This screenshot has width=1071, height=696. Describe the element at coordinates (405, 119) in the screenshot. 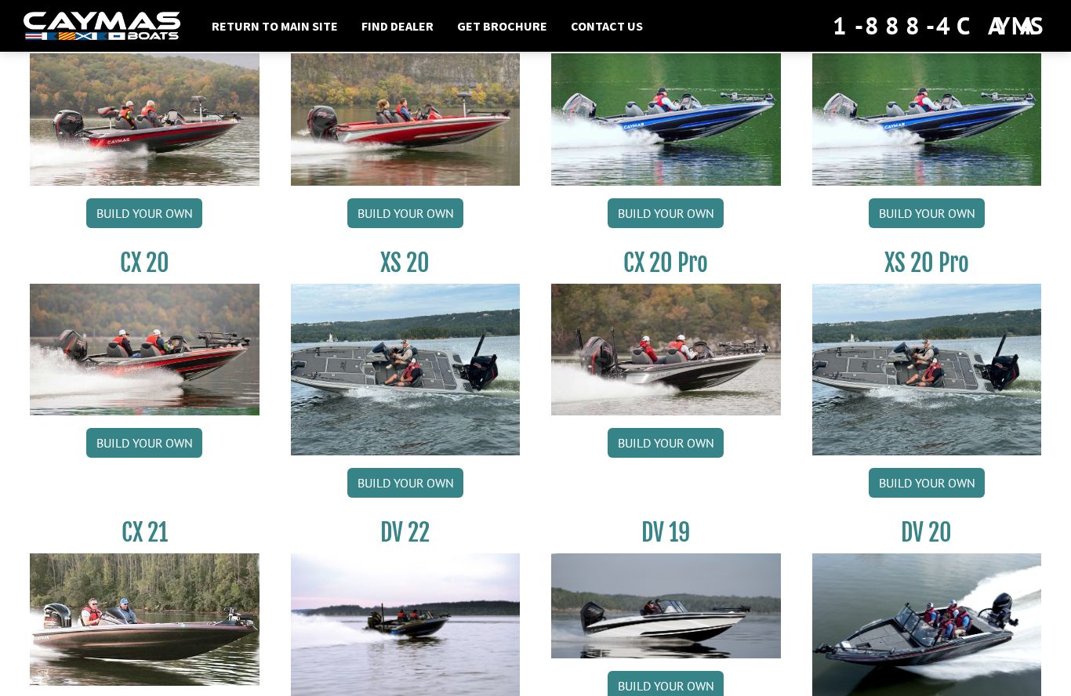

I see `img: CX-18SS_thumbnail.jpg` at that location.